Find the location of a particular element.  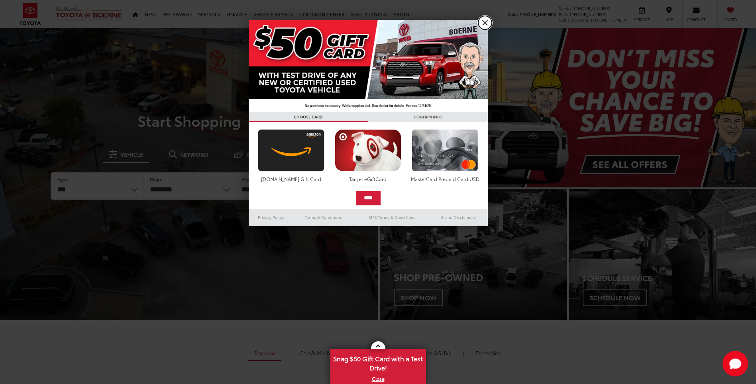

h3: CONFIRM INFO is located at coordinates (428, 117).